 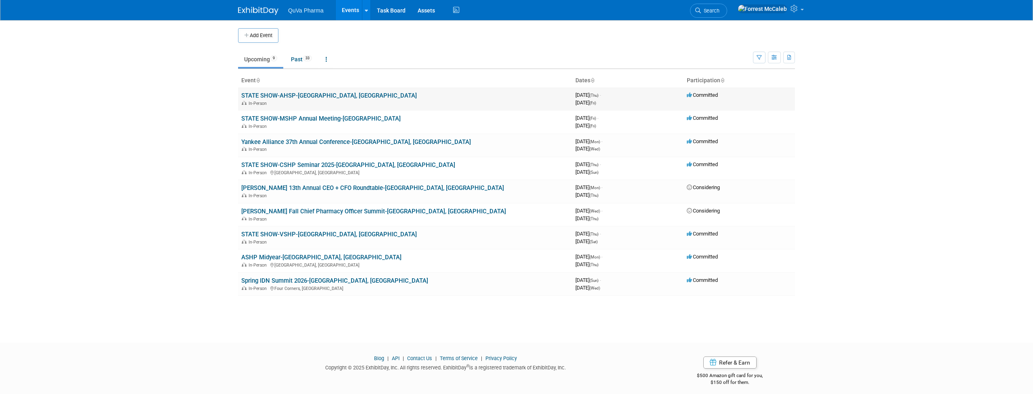 What do you see at coordinates (301, 59) in the screenshot?
I see `a: Past33` at bounding box center [301, 59].